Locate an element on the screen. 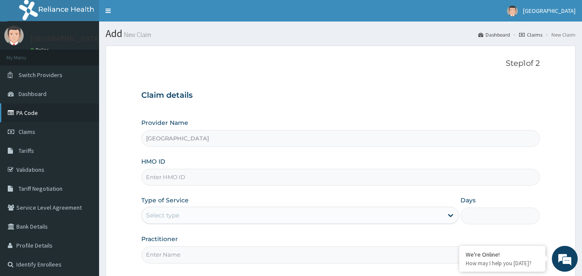 The image size is (582, 276). span: Tariffs is located at coordinates (26, 151).